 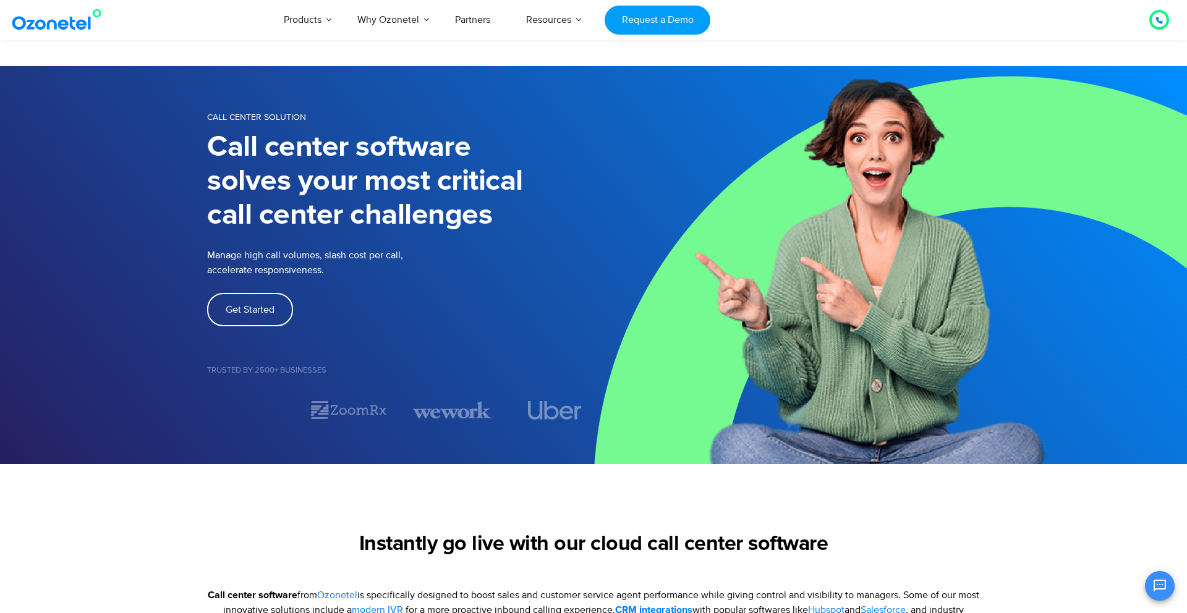 What do you see at coordinates (250, 310) in the screenshot?
I see `a: Get Started` at bounding box center [250, 310].